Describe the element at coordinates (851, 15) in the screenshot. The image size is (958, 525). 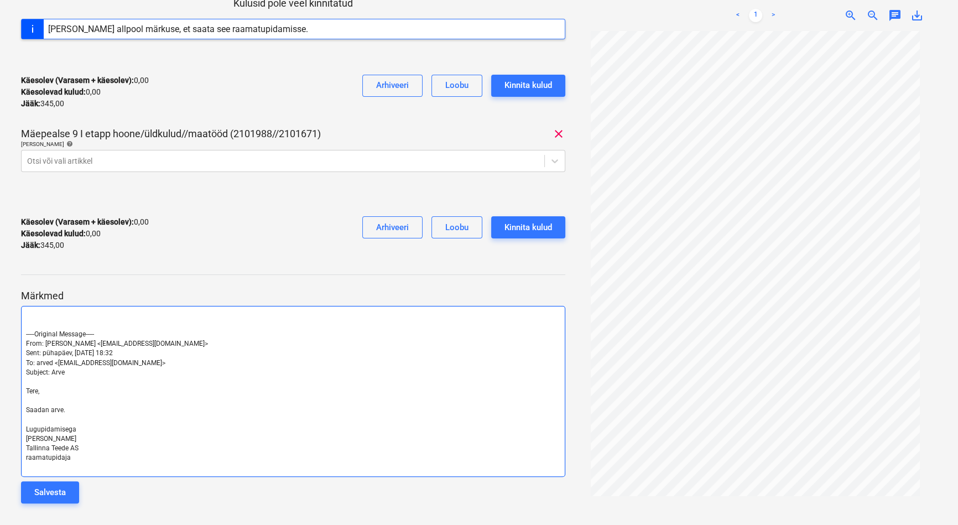
I see `span: zoom_in` at that location.